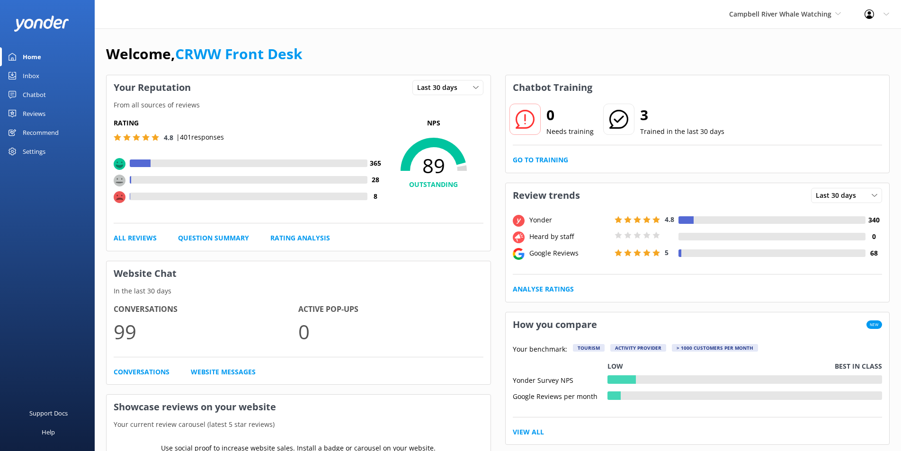  What do you see at coordinates (48, 432) in the screenshot?
I see `div: Help` at bounding box center [48, 432].